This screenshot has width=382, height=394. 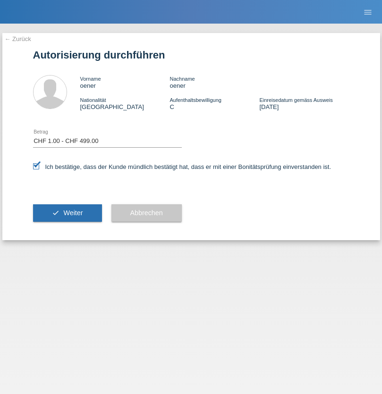 I want to click on span: Aufenthaltsbewilligung, so click(x=195, y=100).